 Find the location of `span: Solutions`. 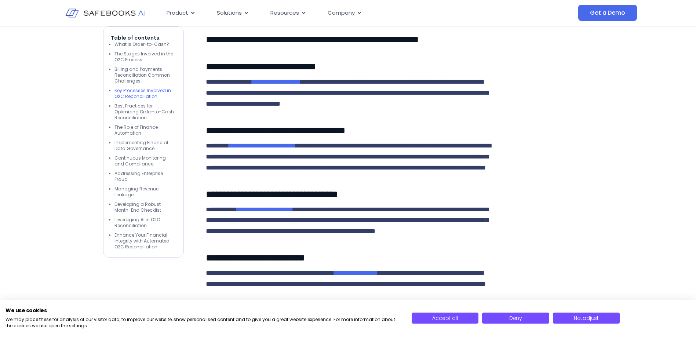

span: Solutions is located at coordinates (229, 13).